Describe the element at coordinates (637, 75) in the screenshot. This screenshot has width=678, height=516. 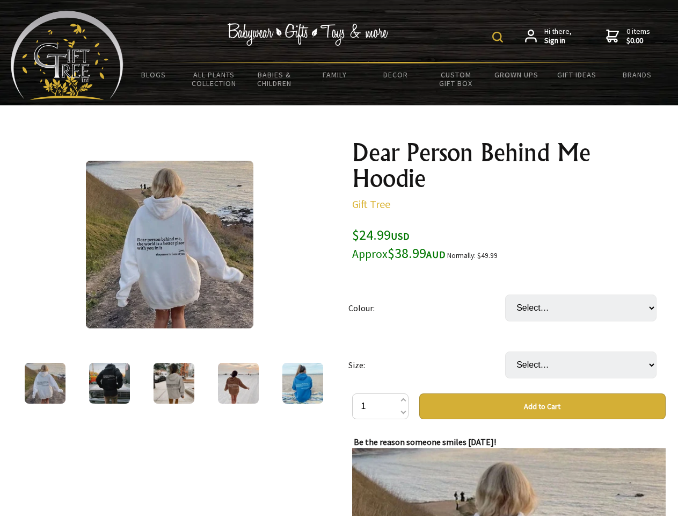
I see `a: Brands` at that location.